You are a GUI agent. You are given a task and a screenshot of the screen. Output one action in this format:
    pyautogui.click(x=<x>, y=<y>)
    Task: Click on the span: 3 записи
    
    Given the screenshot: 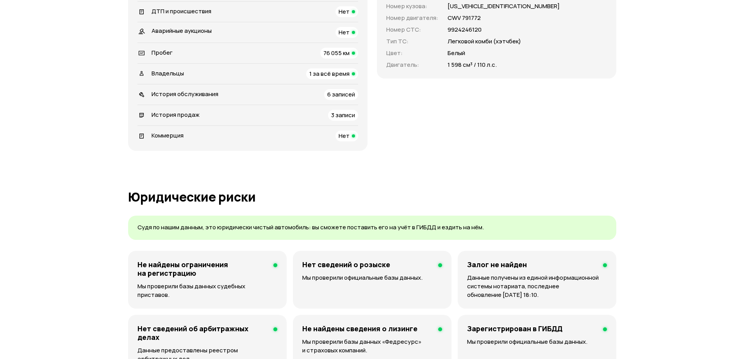 What is the action you would take?
    pyautogui.click(x=343, y=115)
    